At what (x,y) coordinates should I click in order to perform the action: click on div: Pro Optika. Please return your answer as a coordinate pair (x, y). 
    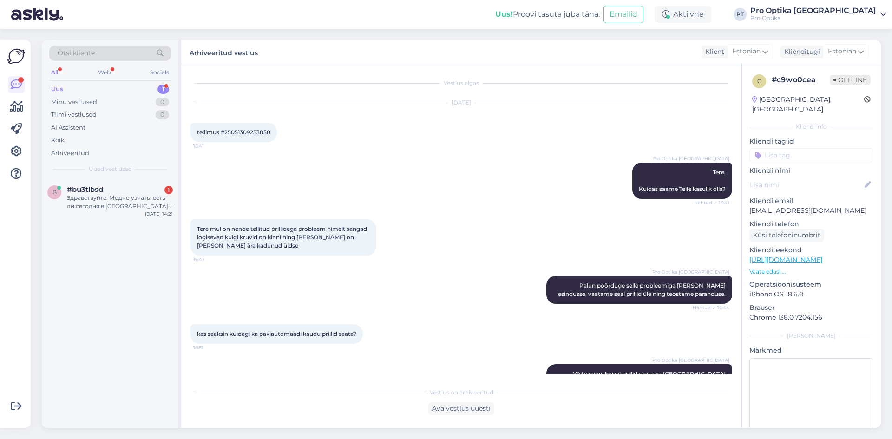
    Looking at the image, I should click on (813, 18).